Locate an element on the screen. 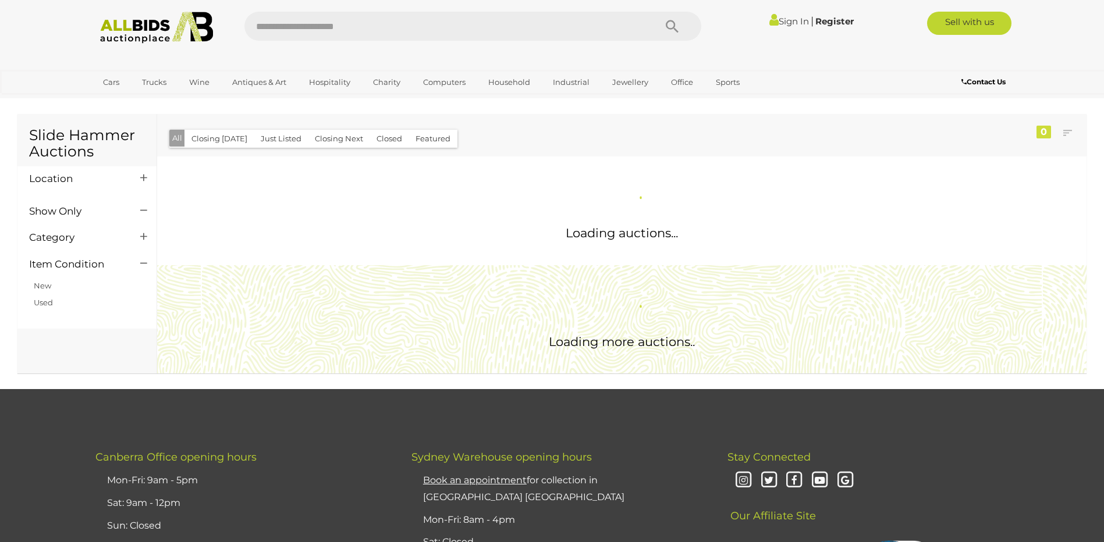 Image resolution: width=1104 pixels, height=542 pixels. a: Contact Us is located at coordinates (984, 82).